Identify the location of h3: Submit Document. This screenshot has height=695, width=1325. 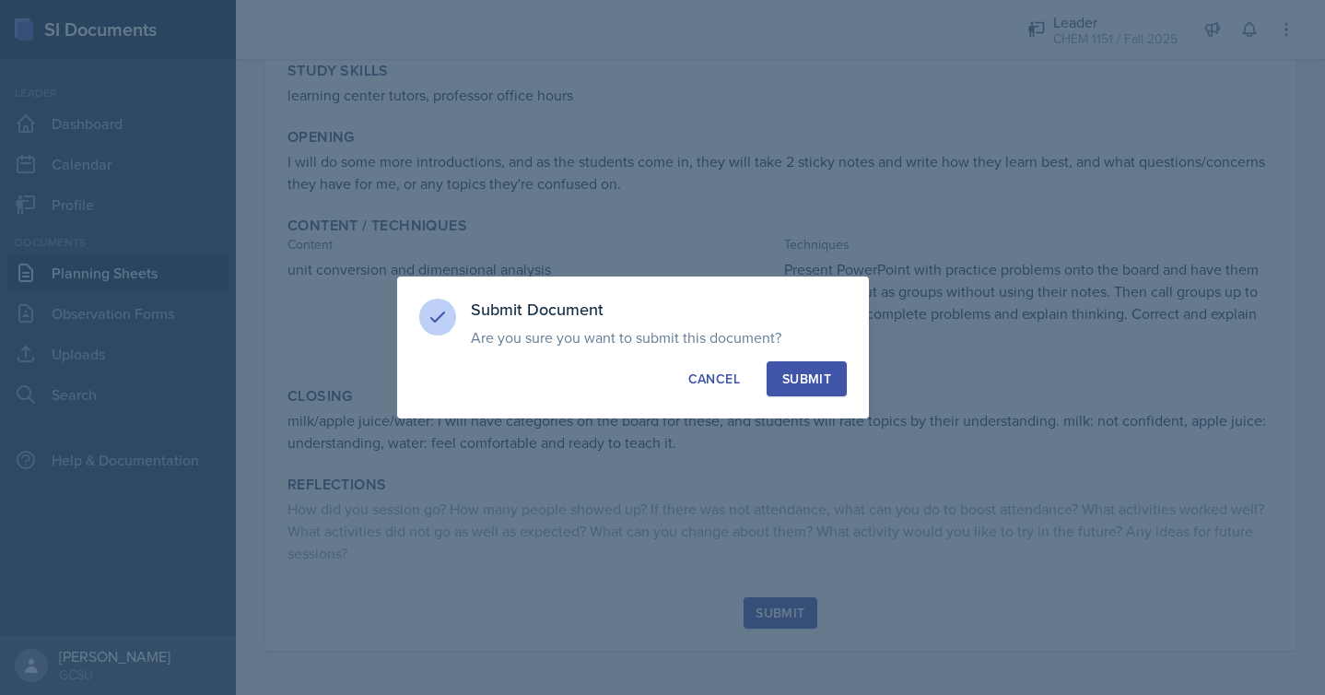
(659, 310).